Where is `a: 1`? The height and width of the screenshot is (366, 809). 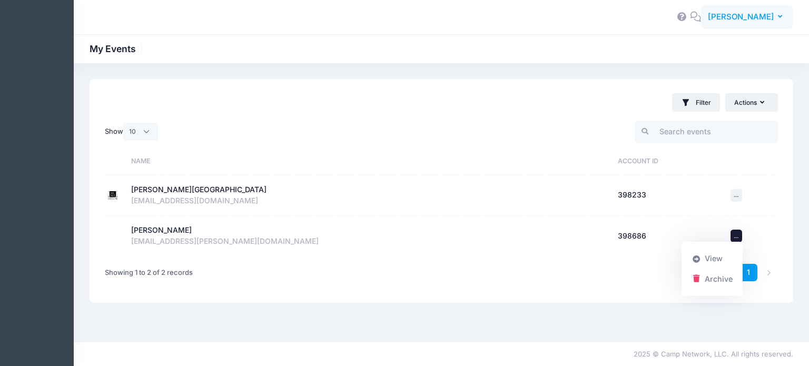
a: 1 is located at coordinates (748, 272).